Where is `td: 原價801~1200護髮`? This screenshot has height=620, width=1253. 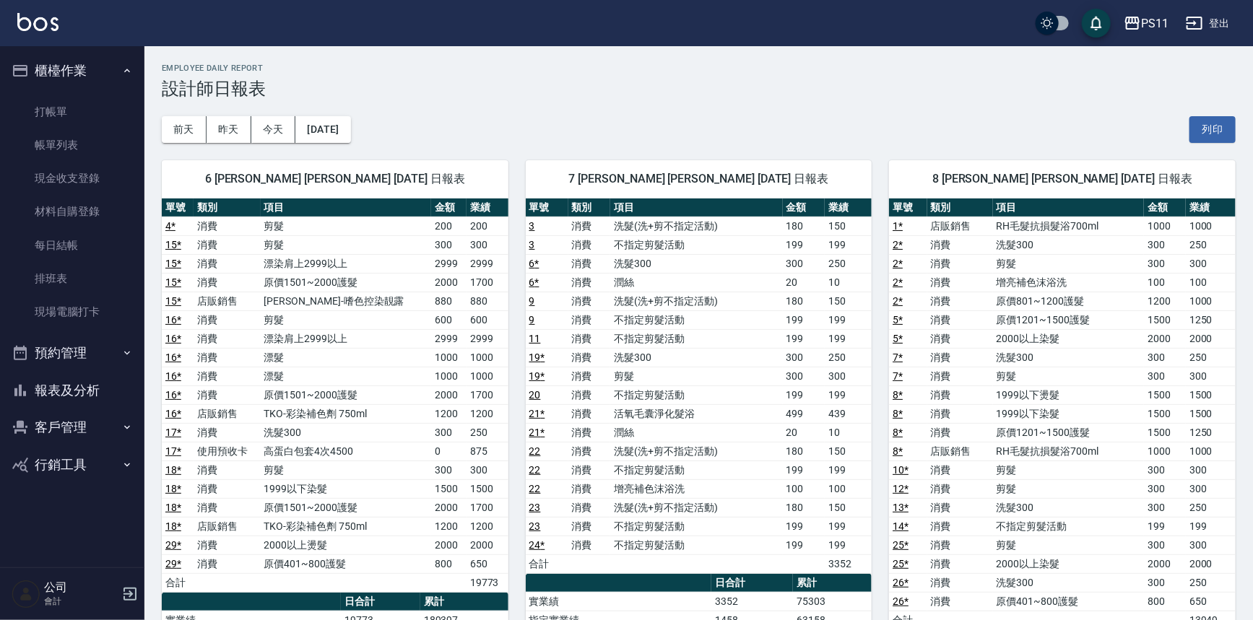
td: 原價801~1200護髮 is located at coordinates (1068, 301).